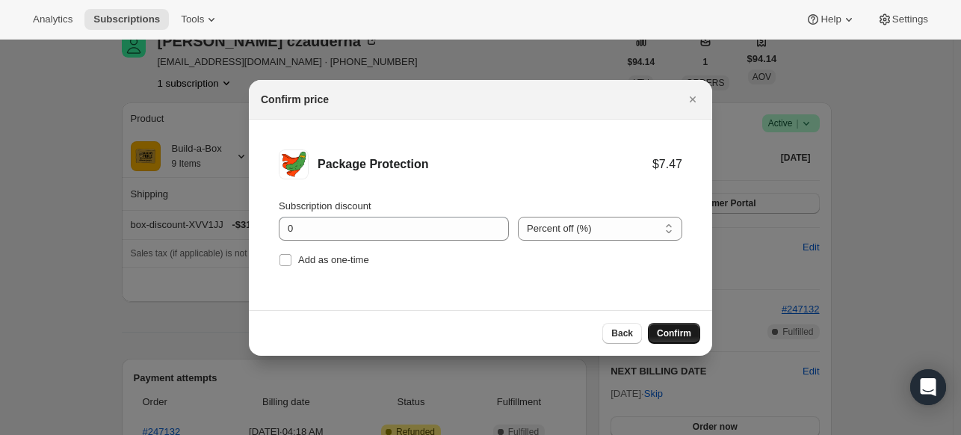  I want to click on button: Help, so click(830, 19).